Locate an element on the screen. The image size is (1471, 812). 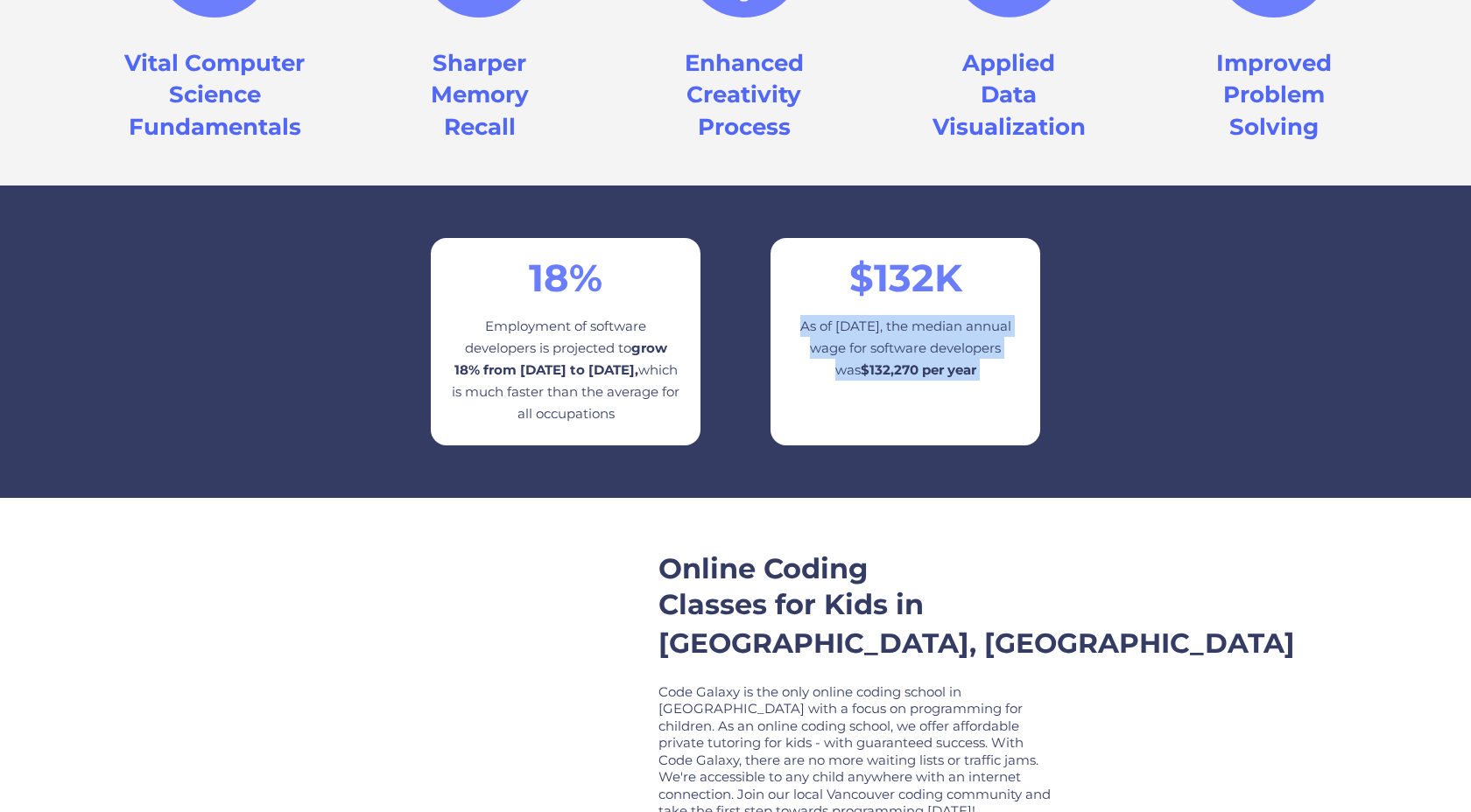
div: K is located at coordinates (948, 277).